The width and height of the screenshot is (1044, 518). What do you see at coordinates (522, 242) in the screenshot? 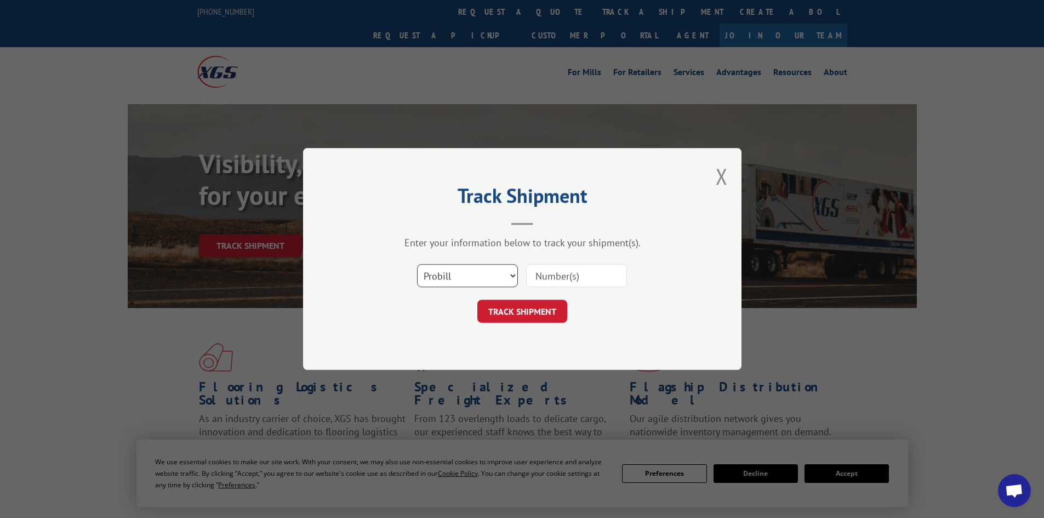
I see `div: Enter your information below to track your shipment(s).` at bounding box center [522, 242].